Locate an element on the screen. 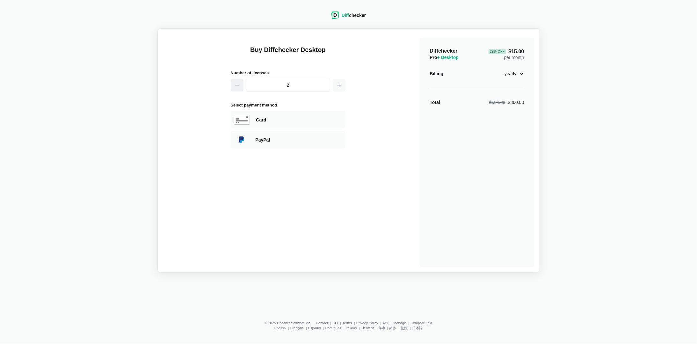 The height and width of the screenshot is (344, 697). span: + Desktop is located at coordinates (448, 57).